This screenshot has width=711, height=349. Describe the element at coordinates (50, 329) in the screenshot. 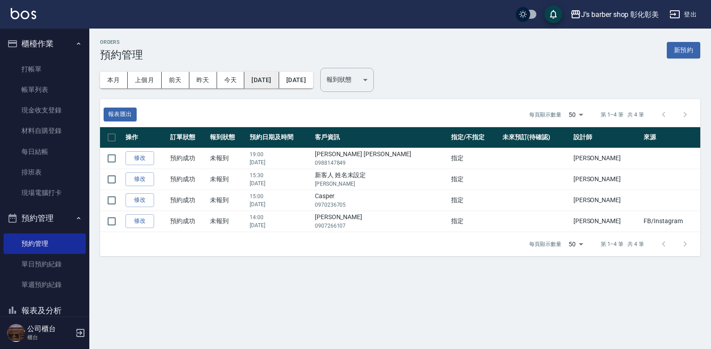

I see `h5: 公司櫃台` at that location.